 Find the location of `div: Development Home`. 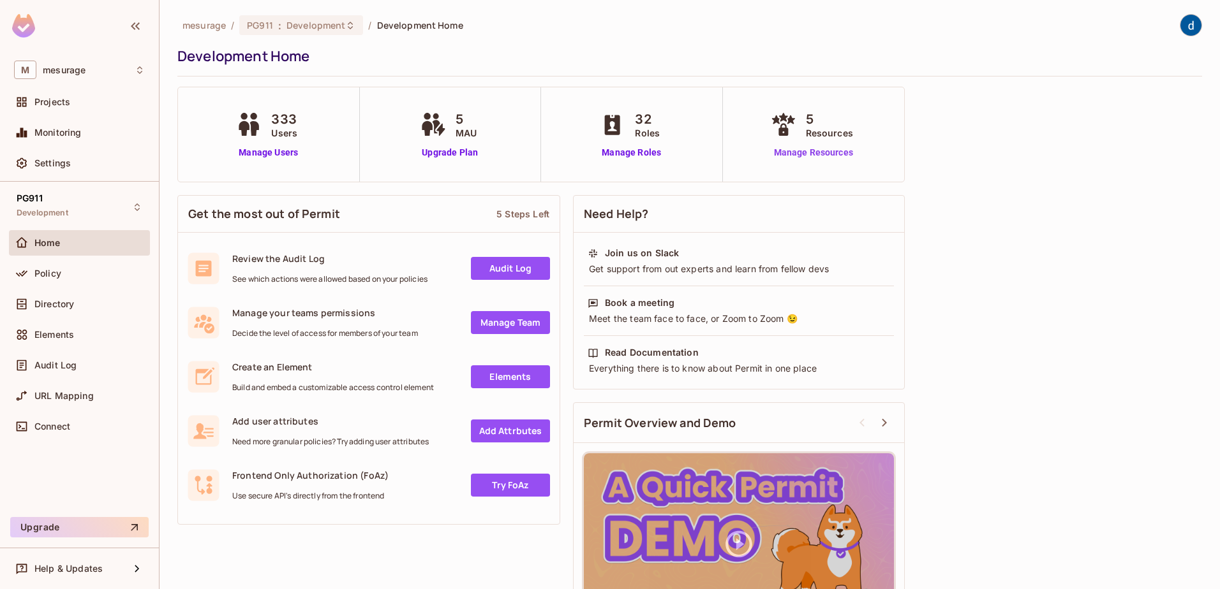

div: Development Home is located at coordinates (686, 56).